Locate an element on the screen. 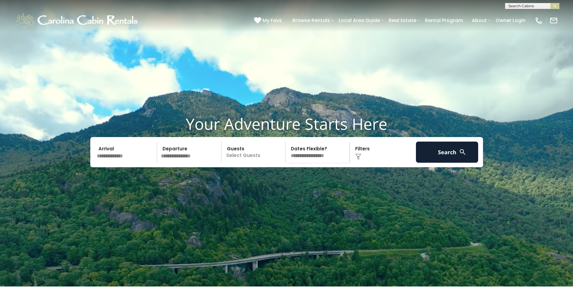 Image resolution: width=573 pixels, height=288 pixels. img: phone-regular-white.png is located at coordinates (539, 21).